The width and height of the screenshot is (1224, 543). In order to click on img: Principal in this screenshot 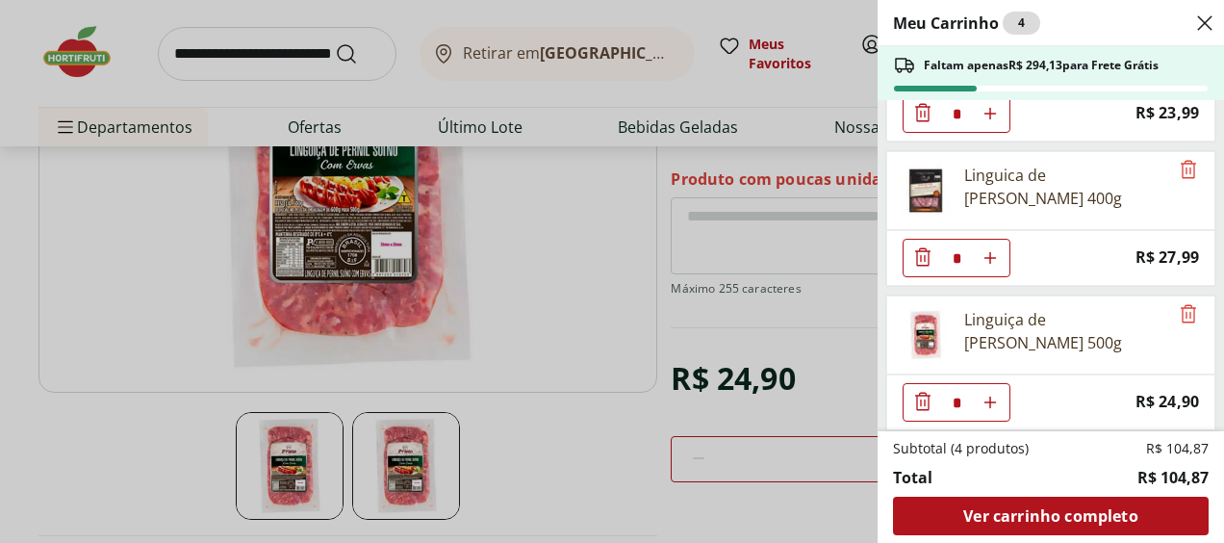, I will do `click(926, 335)`.